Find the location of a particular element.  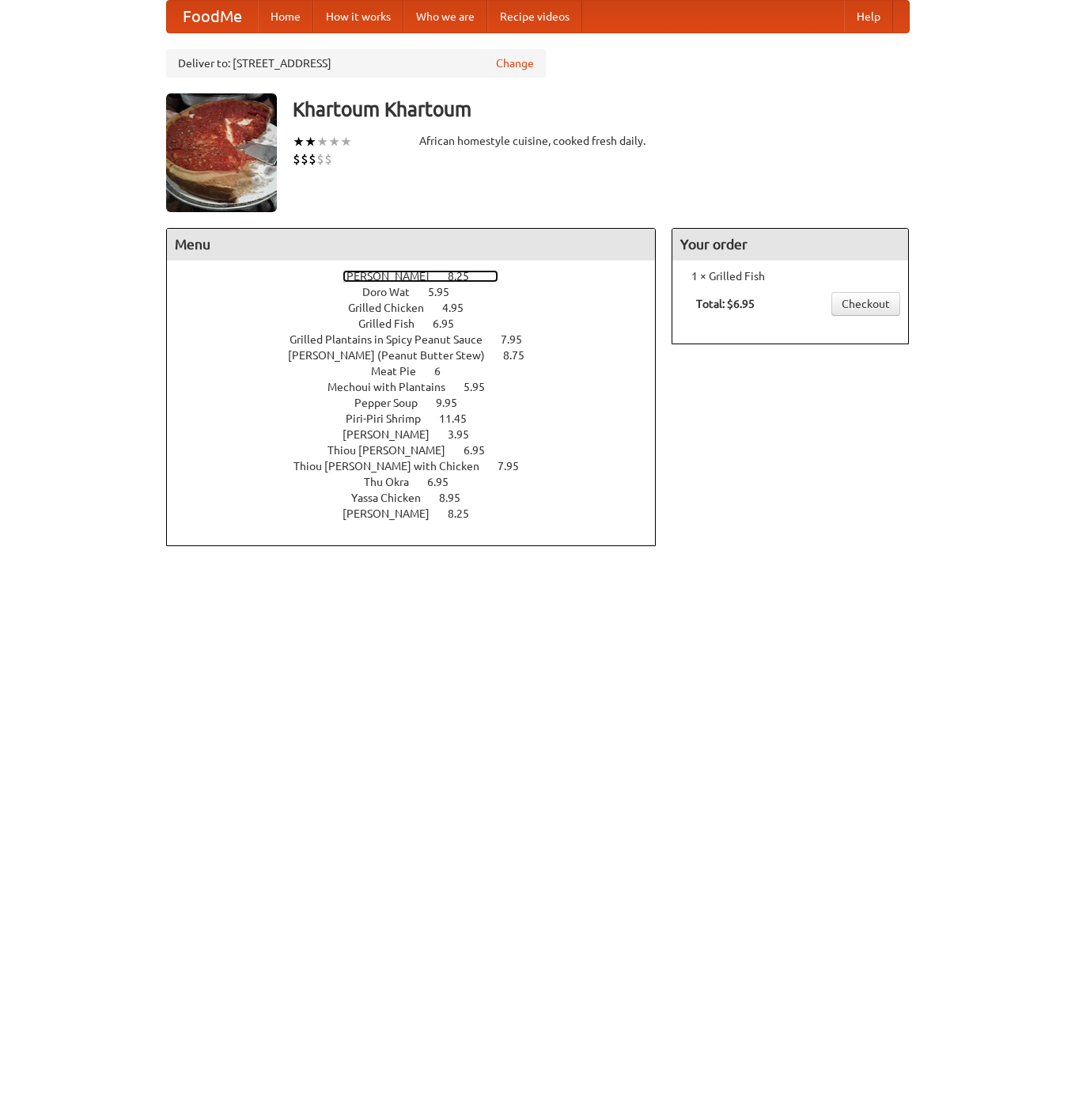

a: Mechoui with Plantains 5.95 is located at coordinates (421, 388).